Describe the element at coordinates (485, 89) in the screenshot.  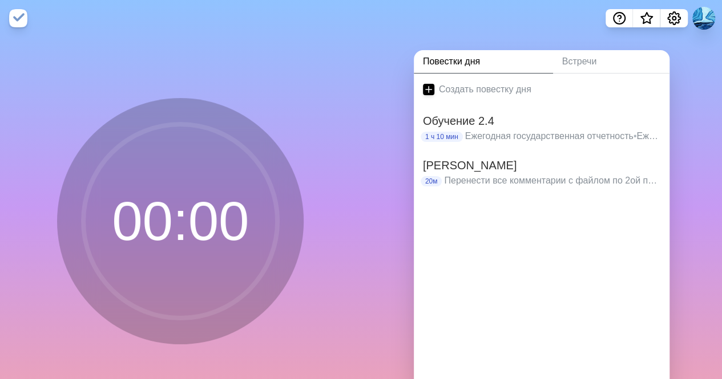
I see `font: Создать повестку дня` at that location.